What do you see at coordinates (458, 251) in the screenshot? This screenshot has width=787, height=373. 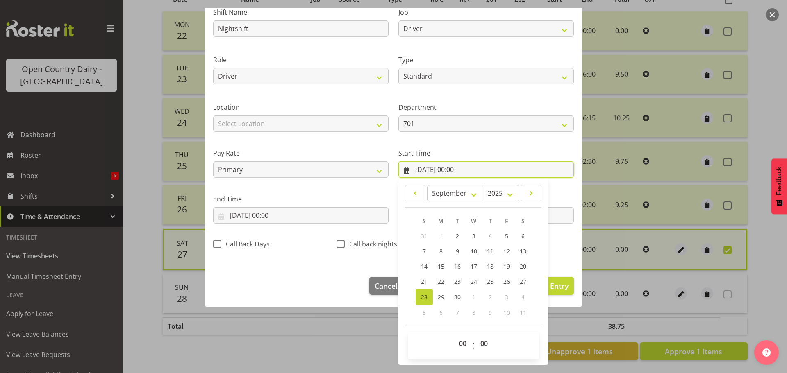 I see `a: 9` at bounding box center [458, 251].